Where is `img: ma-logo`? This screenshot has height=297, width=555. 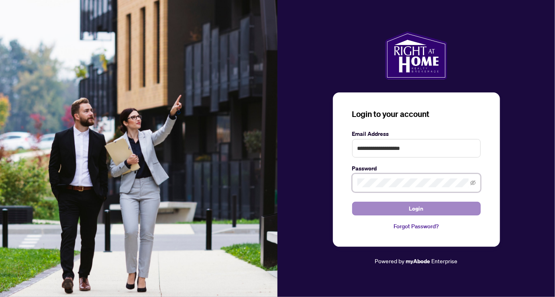
img: ma-logo is located at coordinates (416, 55).